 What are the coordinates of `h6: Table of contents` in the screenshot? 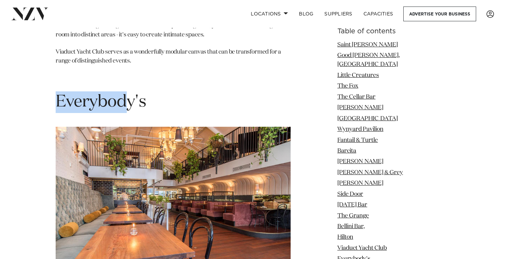 It's located at (393, 31).